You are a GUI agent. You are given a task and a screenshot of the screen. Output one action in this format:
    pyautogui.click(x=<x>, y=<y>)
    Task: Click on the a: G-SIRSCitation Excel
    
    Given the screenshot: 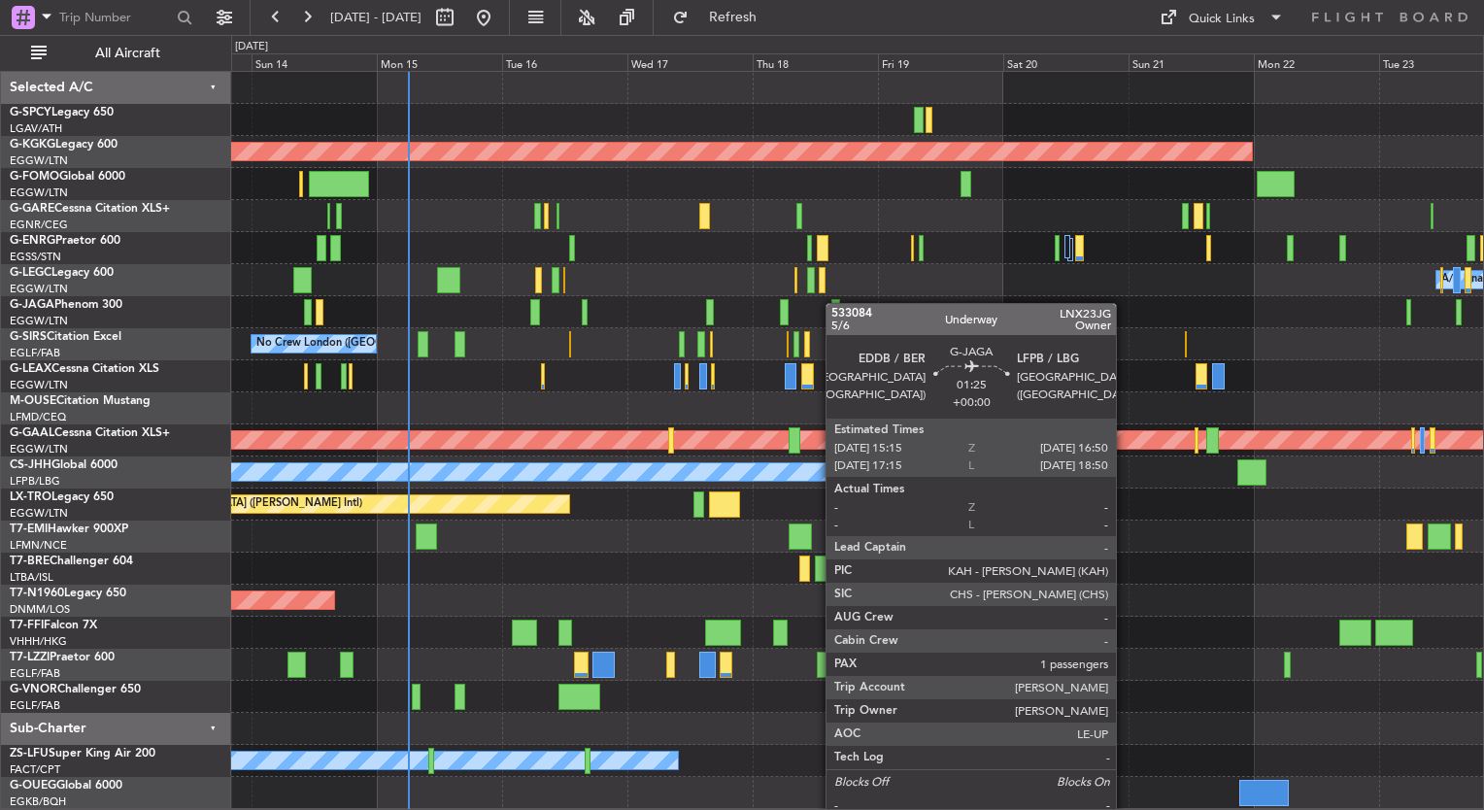 What is the action you would take?
    pyautogui.click(x=65, y=337)
    